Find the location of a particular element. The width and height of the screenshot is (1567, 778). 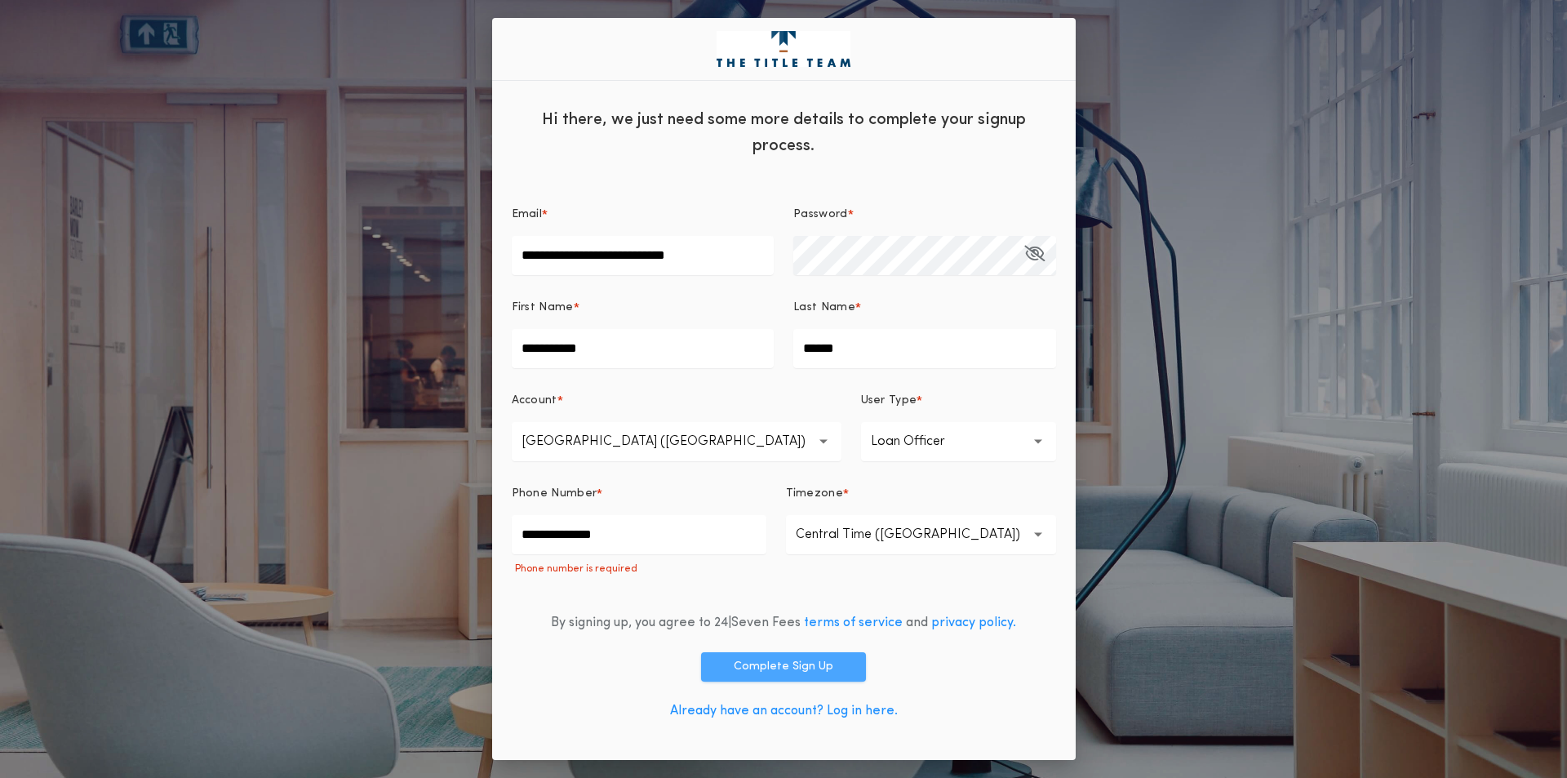

a: Already have an account? Log in here. is located at coordinates (783, 711).